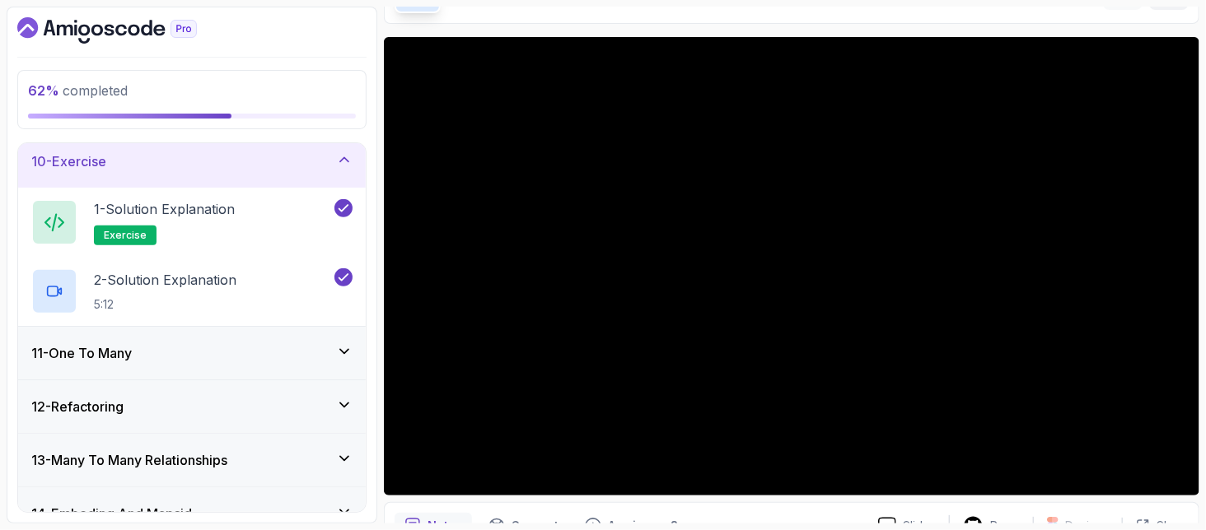 The height and width of the screenshot is (530, 1206). What do you see at coordinates (192, 161) in the screenshot?
I see `button: 10-Exercise` at bounding box center [192, 161].